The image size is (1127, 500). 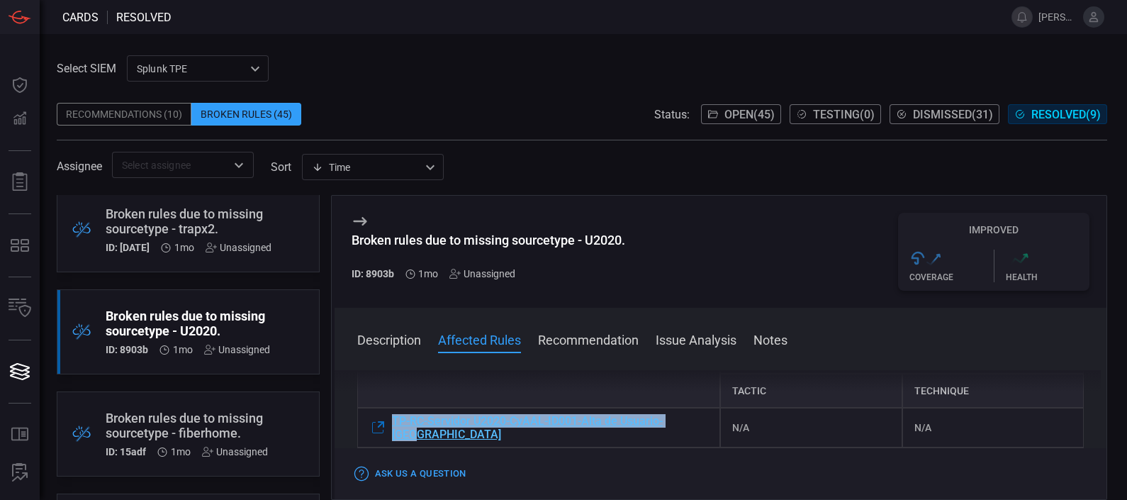 I want to click on input: Select assignee, so click(x=171, y=164).